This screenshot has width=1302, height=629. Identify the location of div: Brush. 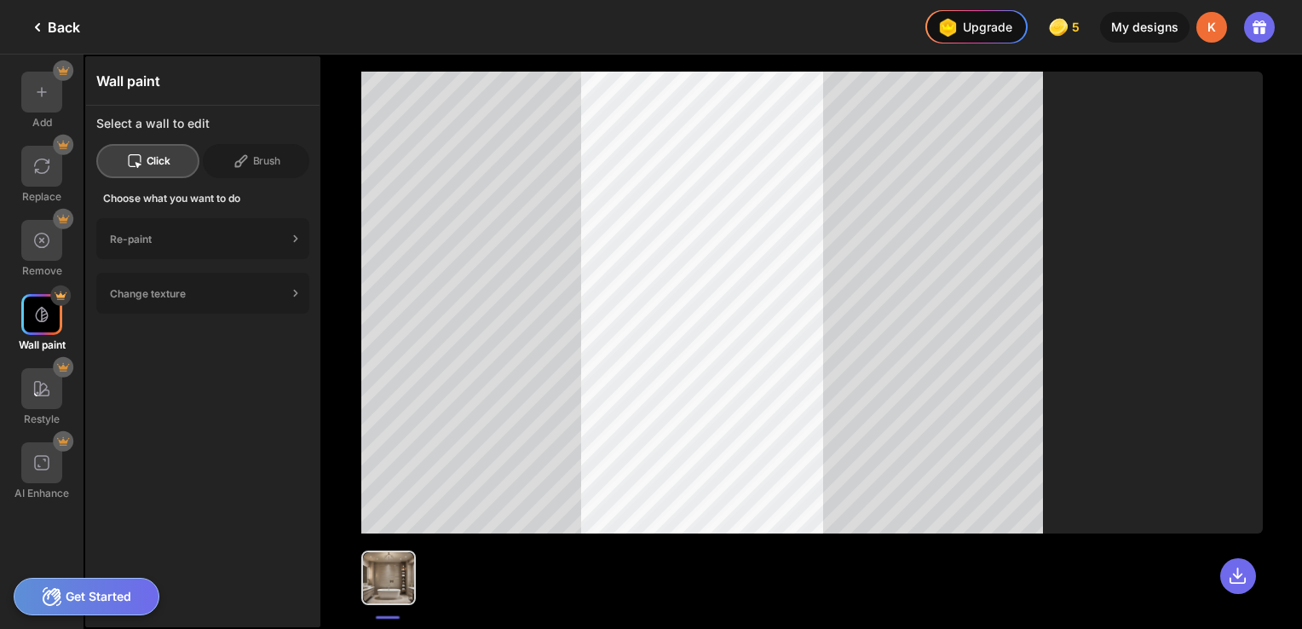
(256, 161).